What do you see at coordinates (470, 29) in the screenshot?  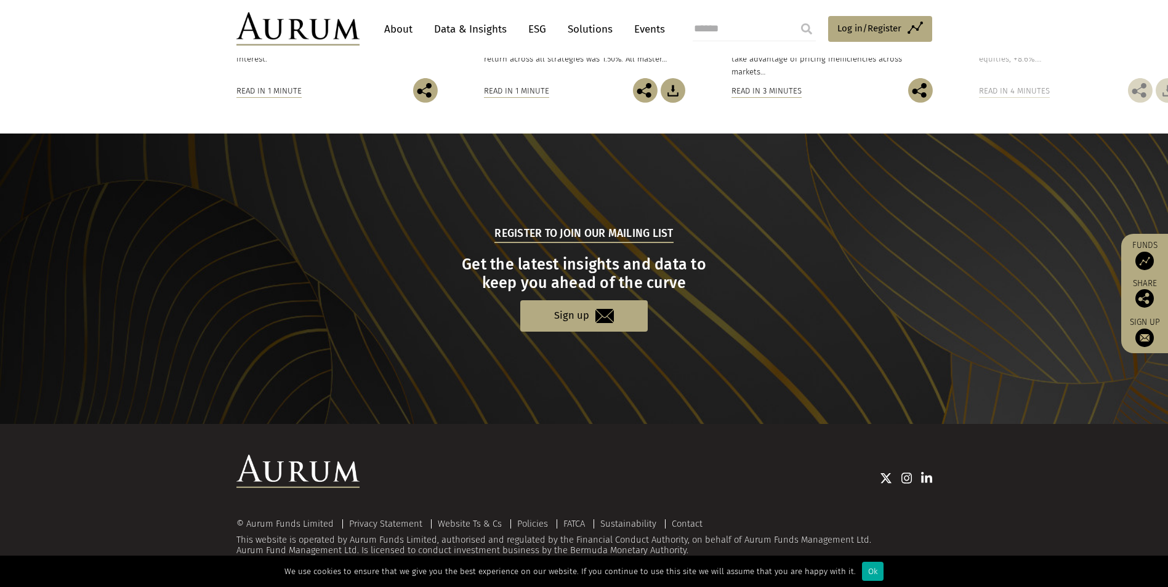 I see `a: Data & Insights` at bounding box center [470, 29].